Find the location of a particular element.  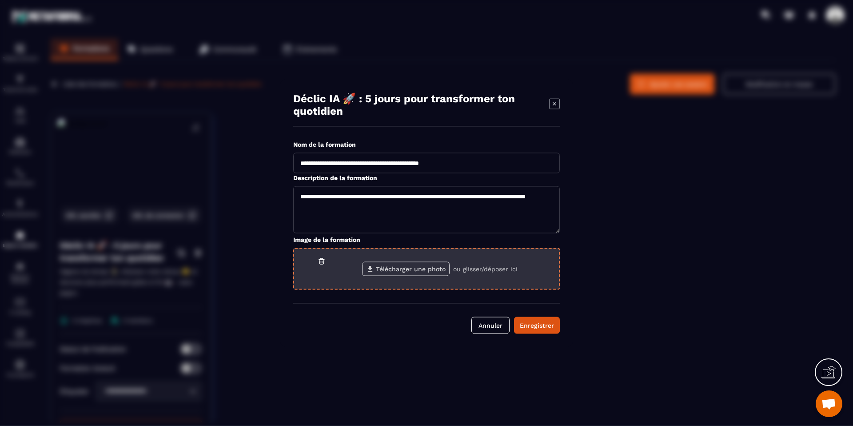

button: Enregistrer is located at coordinates (537, 325).